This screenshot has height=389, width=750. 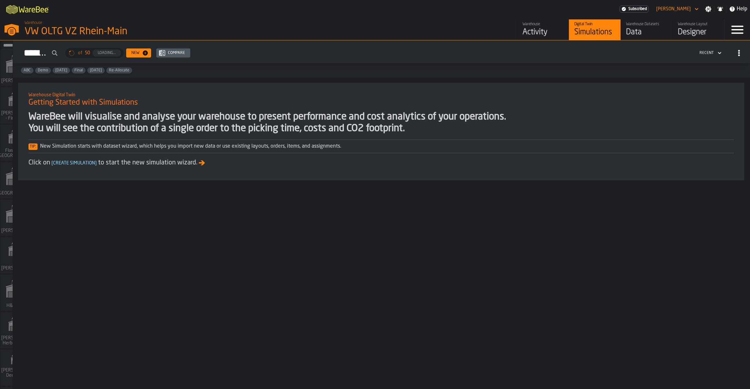 What do you see at coordinates (18, 69) in the screenshot?
I see `a: link-to-/wh/i/72fe6713-8242-4c3c-8adf-5d67388ea6d5/simulations` at bounding box center [18, 69].